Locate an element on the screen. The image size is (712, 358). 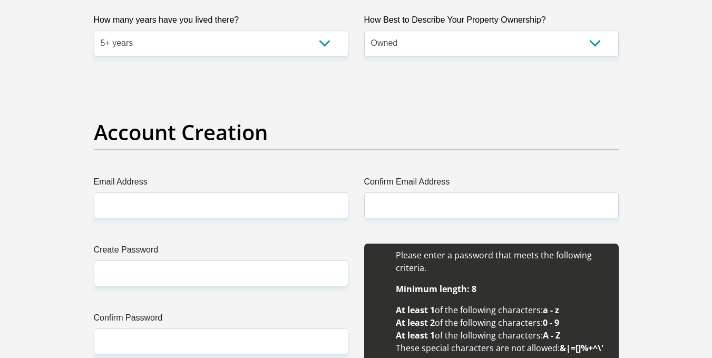
input: Confirm Password is located at coordinates (221, 341).